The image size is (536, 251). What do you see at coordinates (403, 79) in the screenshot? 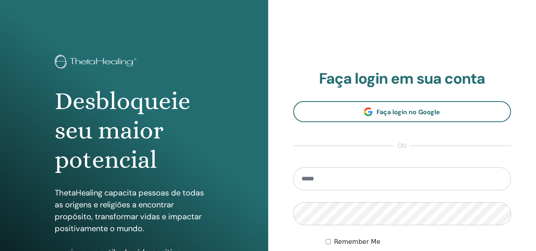
I see `h2: Faça login em sua conta` at bounding box center [403, 79].